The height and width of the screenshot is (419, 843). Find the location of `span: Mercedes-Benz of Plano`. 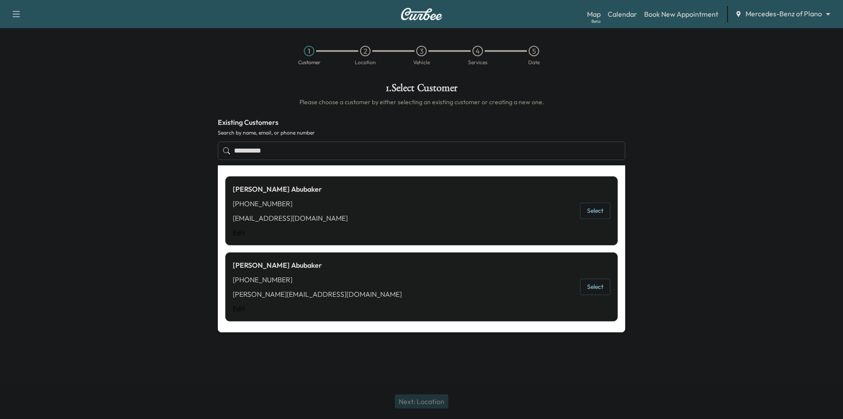

span: Mercedes-Benz of Plano is located at coordinates (784, 14).